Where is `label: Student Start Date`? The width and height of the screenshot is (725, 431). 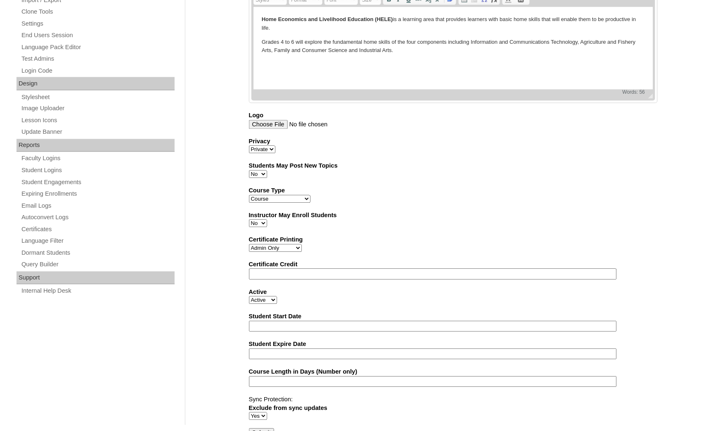 label: Student Start Date is located at coordinates (453, 317).